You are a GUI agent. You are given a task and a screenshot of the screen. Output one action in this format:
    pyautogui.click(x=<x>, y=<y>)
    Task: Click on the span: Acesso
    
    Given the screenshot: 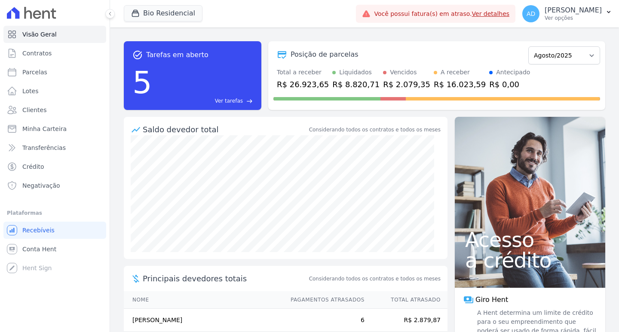 What is the action you would take?
    pyautogui.click(x=530, y=240)
    